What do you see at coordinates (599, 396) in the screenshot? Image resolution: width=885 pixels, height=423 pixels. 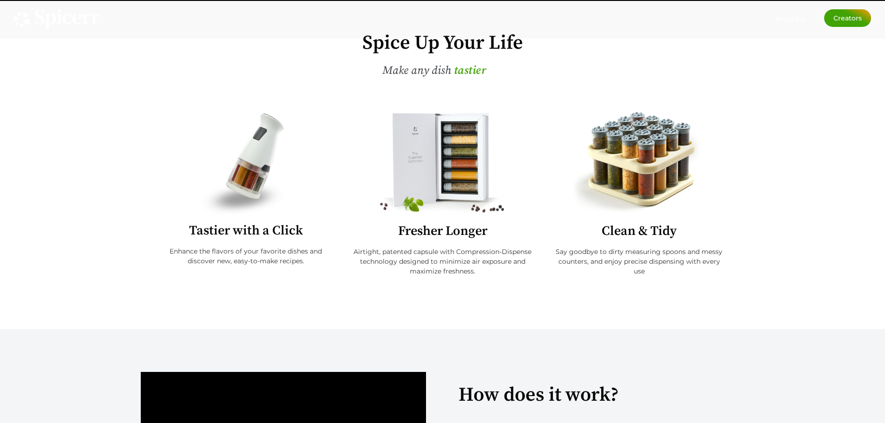 I see `h2: How does it work?` at bounding box center [599, 396].